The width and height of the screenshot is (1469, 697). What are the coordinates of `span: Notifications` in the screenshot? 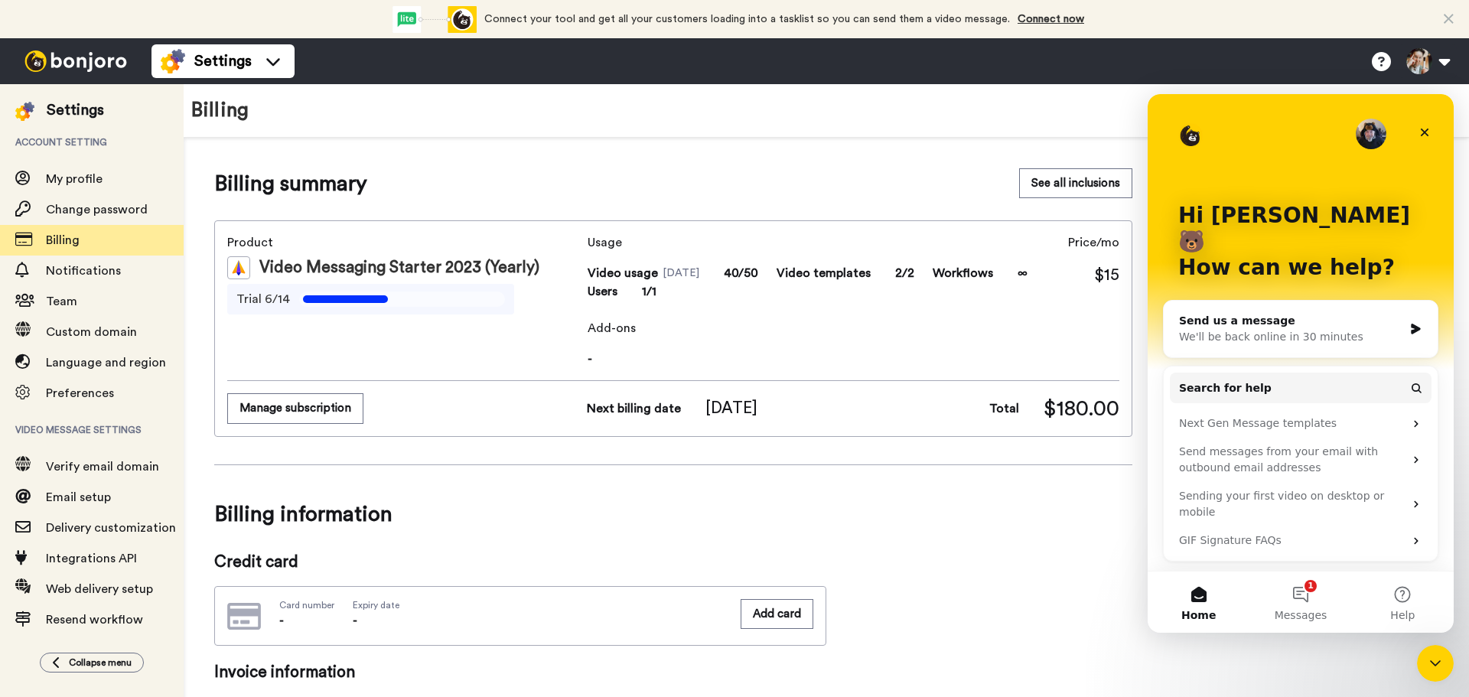 It's located at (83, 271).